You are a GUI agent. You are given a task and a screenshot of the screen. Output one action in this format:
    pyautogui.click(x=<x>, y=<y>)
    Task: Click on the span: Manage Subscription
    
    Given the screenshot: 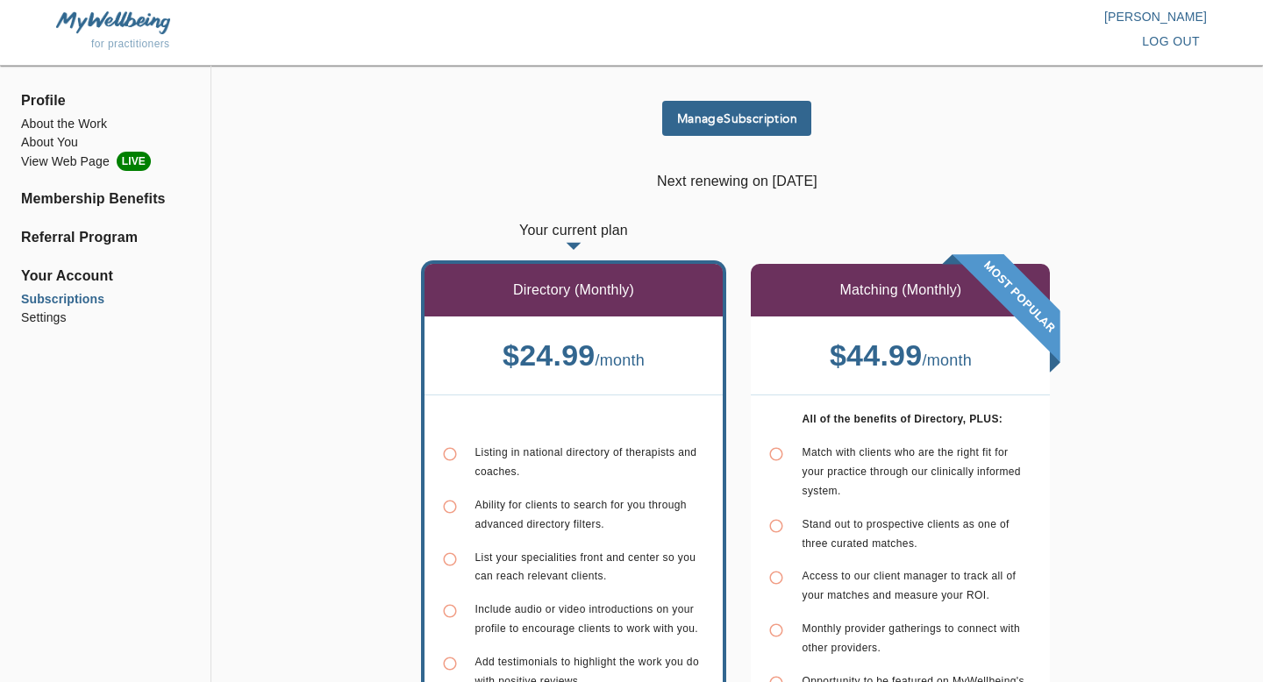 What is the action you would take?
    pyautogui.click(x=737, y=118)
    